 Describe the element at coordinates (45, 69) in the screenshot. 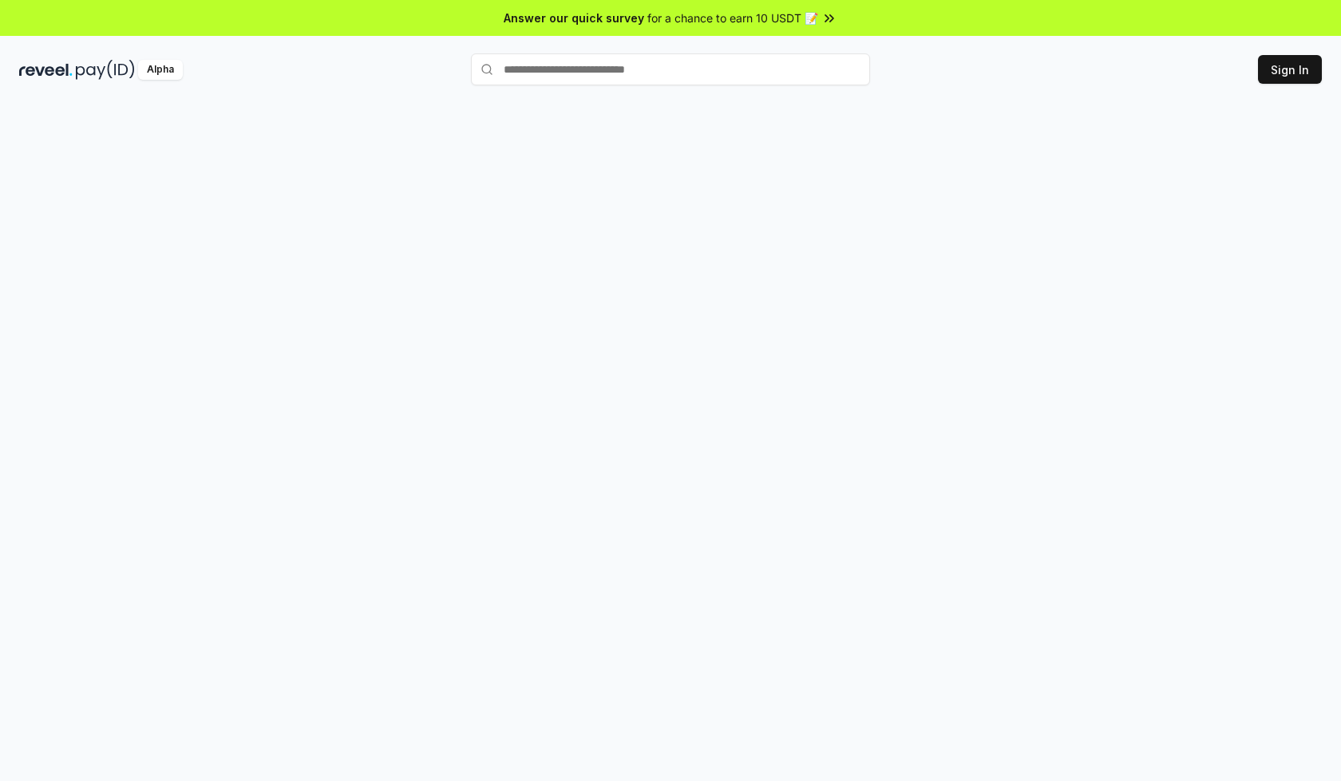

I see `img: reveel_dark` at that location.